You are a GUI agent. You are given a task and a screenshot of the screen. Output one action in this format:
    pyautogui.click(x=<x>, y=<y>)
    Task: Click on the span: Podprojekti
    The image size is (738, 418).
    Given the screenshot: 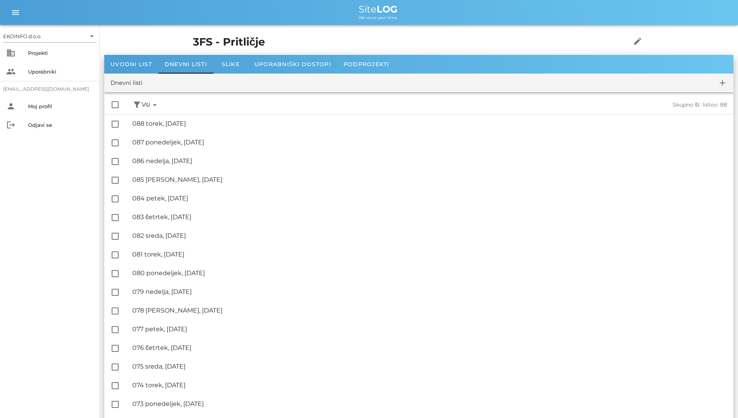 What is the action you would take?
    pyautogui.click(x=366, y=64)
    